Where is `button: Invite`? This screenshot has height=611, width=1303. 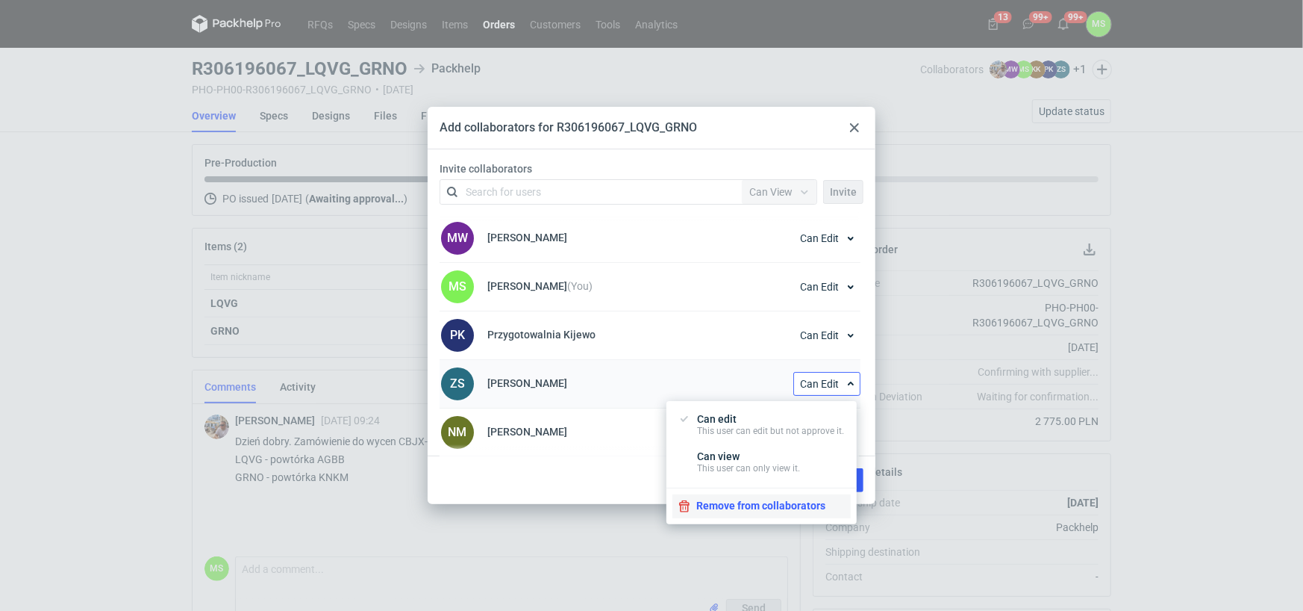 button: Invite is located at coordinates (844, 192).